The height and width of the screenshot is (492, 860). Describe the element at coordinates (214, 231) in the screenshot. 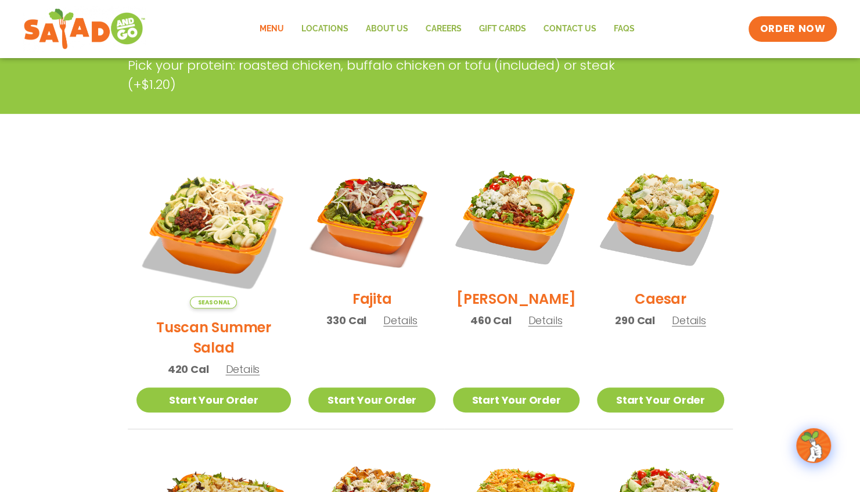

I see `img: Product photo for Tuscan Summer Salad` at that location.